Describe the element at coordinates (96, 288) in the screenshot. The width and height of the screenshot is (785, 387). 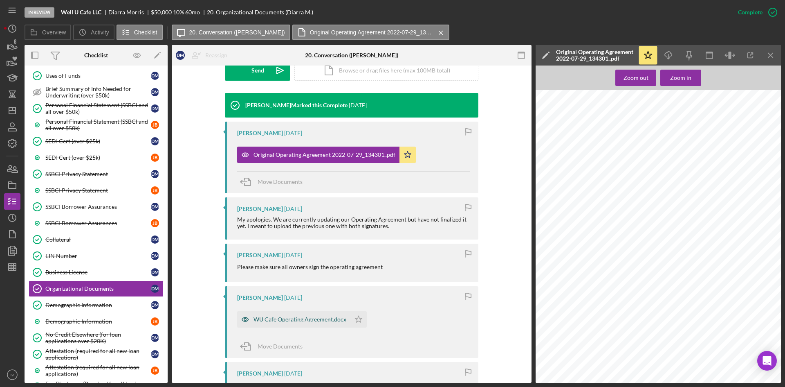
I see `a: Organizational DocumentsDM` at that location.